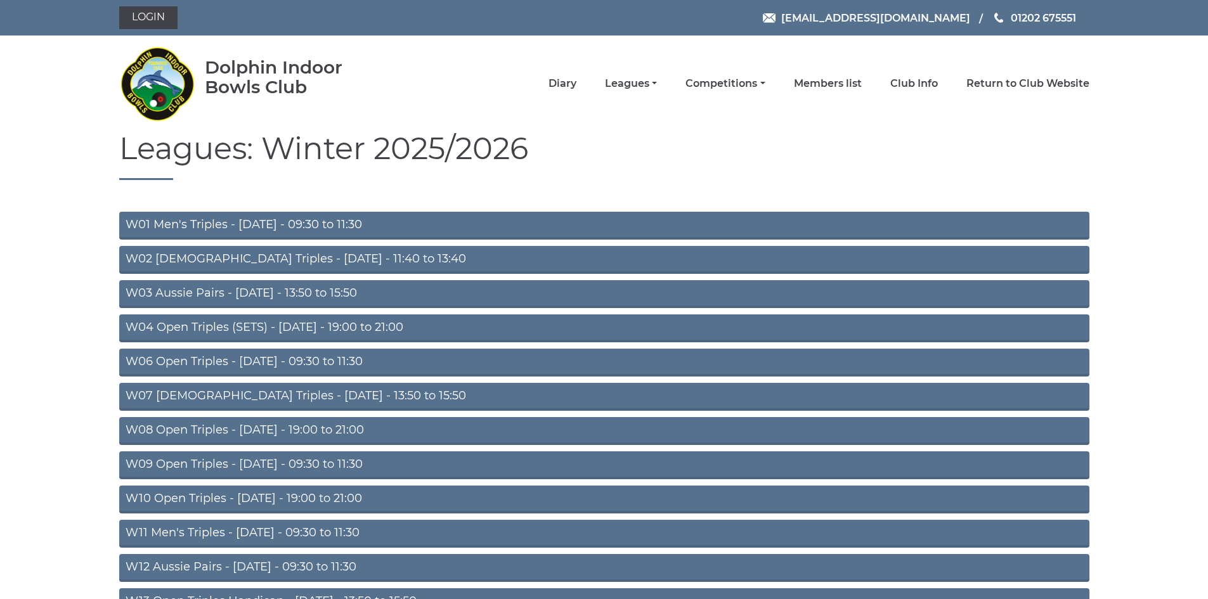 This screenshot has width=1208, height=599. Describe the element at coordinates (631, 84) in the screenshot. I see `a: Leagues` at that location.